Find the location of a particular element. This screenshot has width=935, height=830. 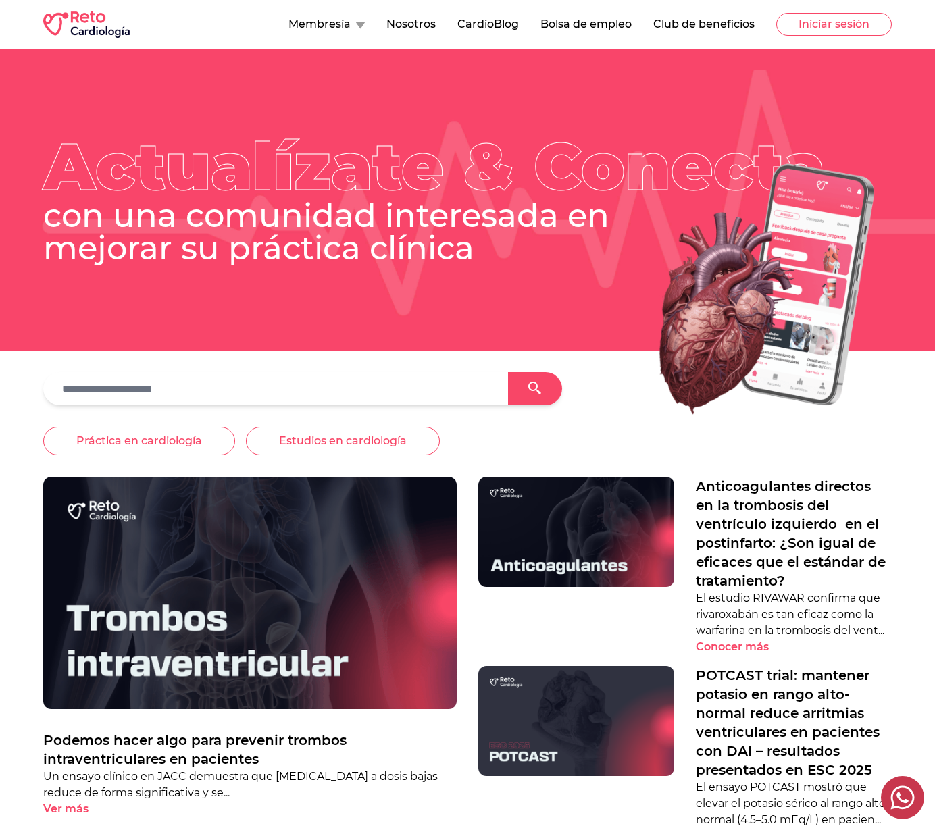

button: Estudios en cardiología is located at coordinates (343, 441).